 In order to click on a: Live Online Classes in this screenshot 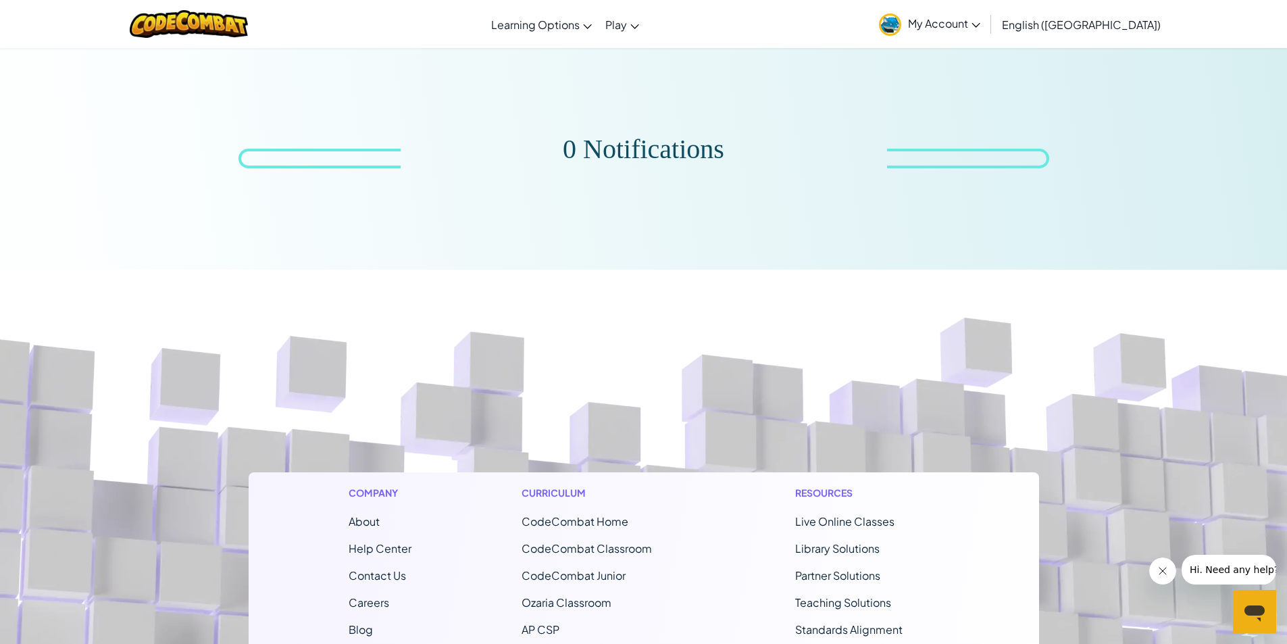, I will do `click(844, 521)`.